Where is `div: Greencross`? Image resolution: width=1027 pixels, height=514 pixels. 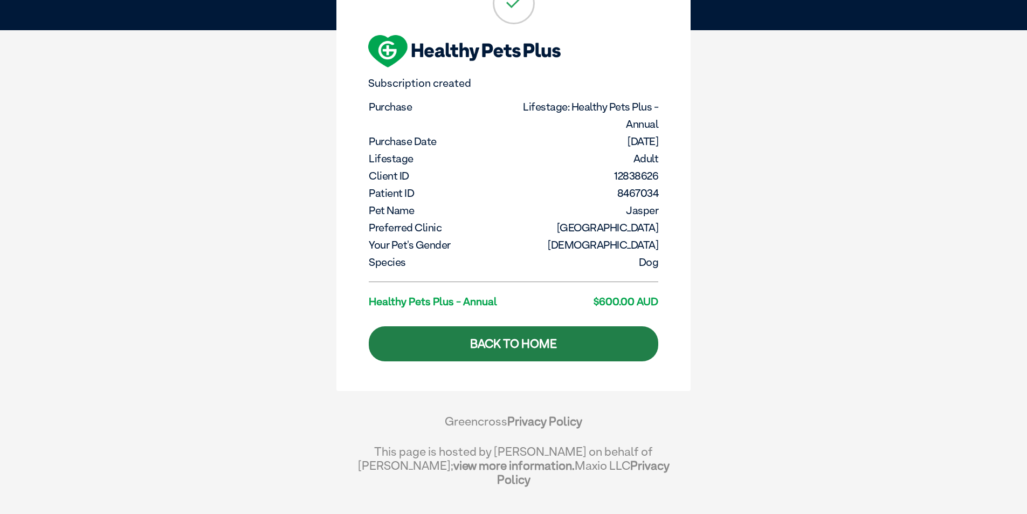
div: Greencross is located at coordinates (513, 426).